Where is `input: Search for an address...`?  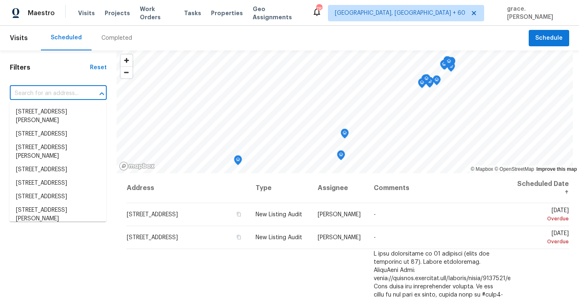 input: Search for an address... is located at coordinates (47, 93).